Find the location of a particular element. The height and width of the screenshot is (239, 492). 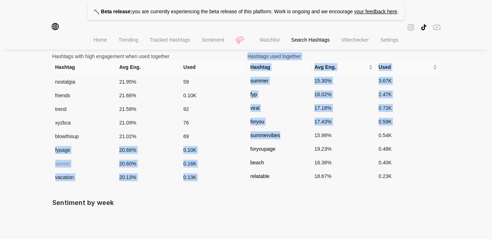

span: 0.72K is located at coordinates (385, 108).